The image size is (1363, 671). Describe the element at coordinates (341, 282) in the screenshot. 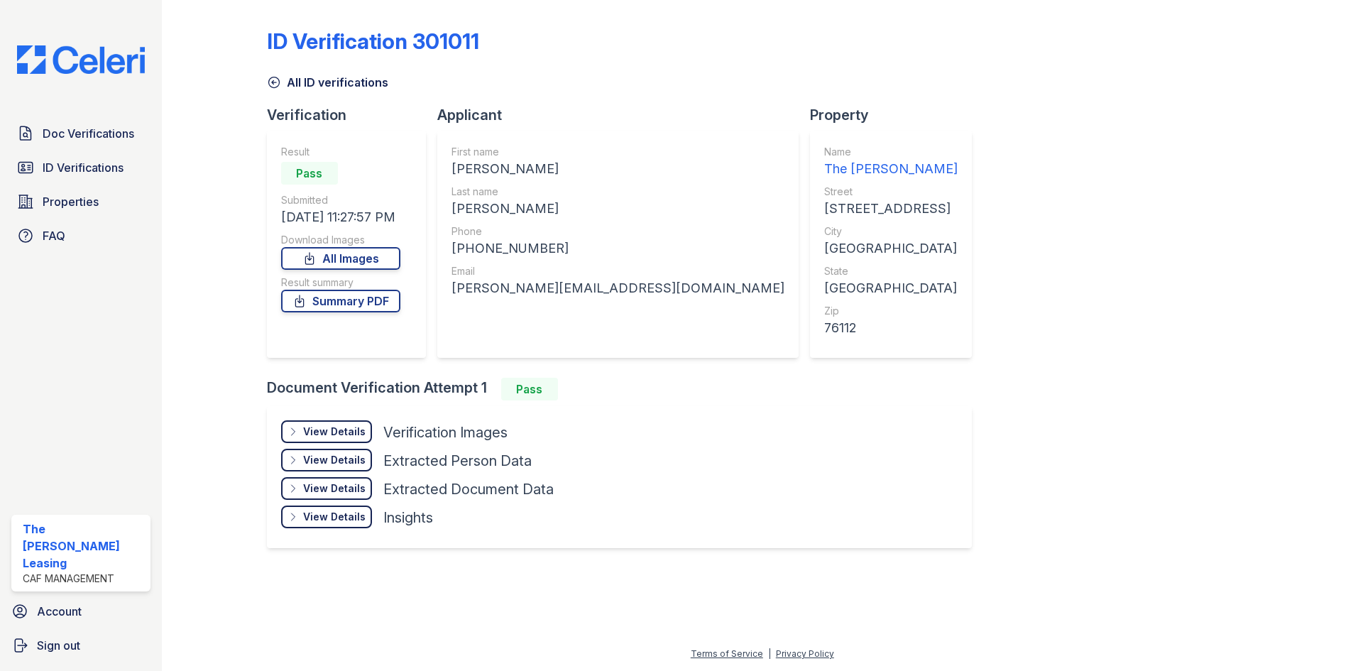

I see `div: Result summary` at that location.